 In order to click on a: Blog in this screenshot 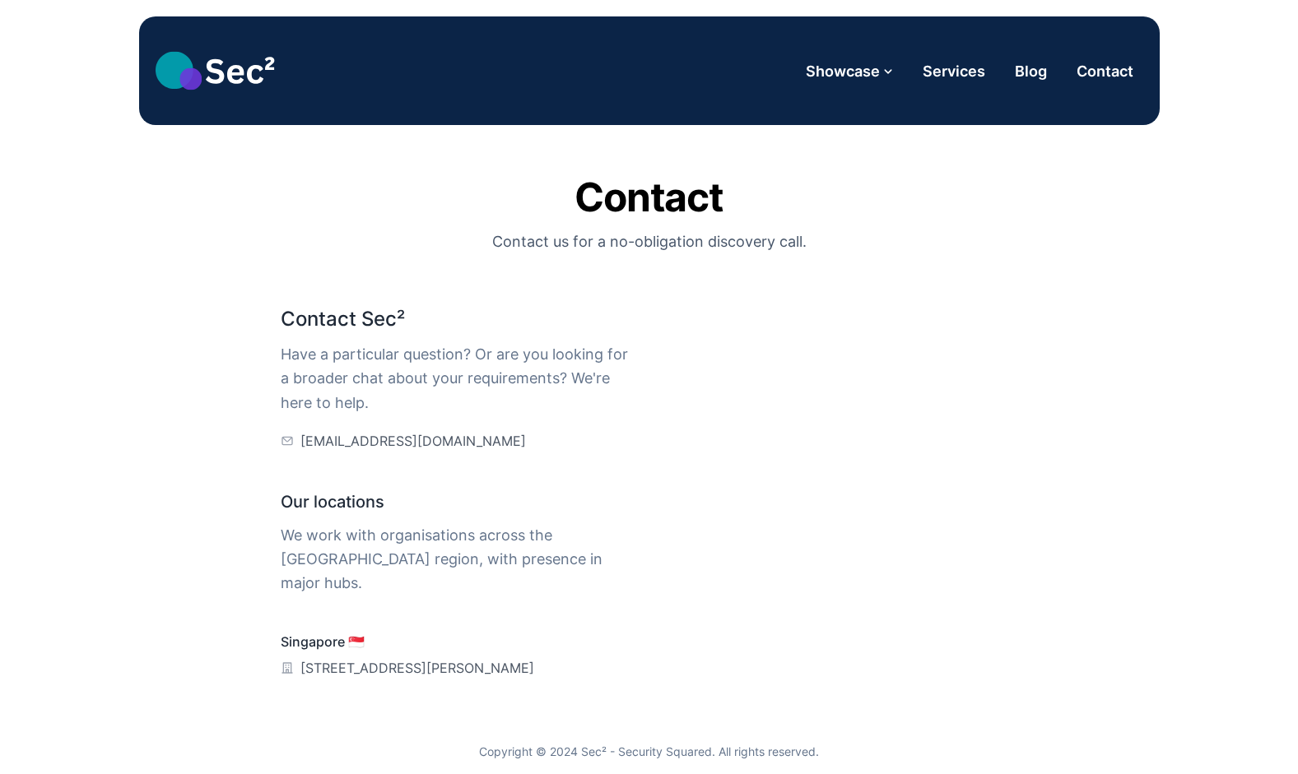, I will do `click(1030, 71)`.